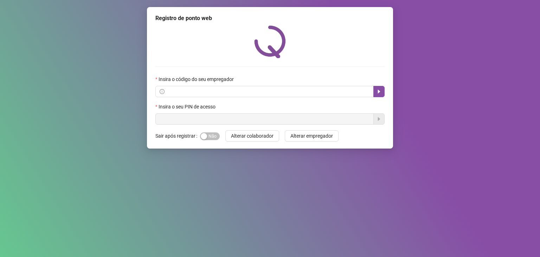 Image resolution: width=540 pixels, height=257 pixels. I want to click on span: Alterar empregador, so click(311, 136).